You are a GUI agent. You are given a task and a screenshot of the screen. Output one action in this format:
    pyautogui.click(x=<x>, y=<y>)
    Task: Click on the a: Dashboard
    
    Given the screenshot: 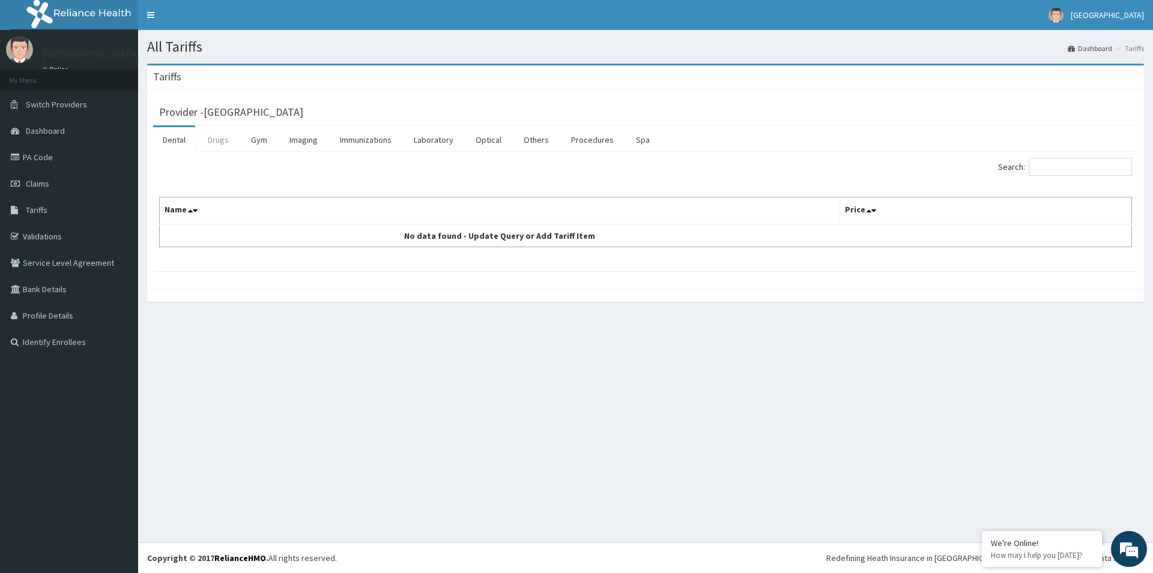 What is the action you would take?
    pyautogui.click(x=1090, y=48)
    